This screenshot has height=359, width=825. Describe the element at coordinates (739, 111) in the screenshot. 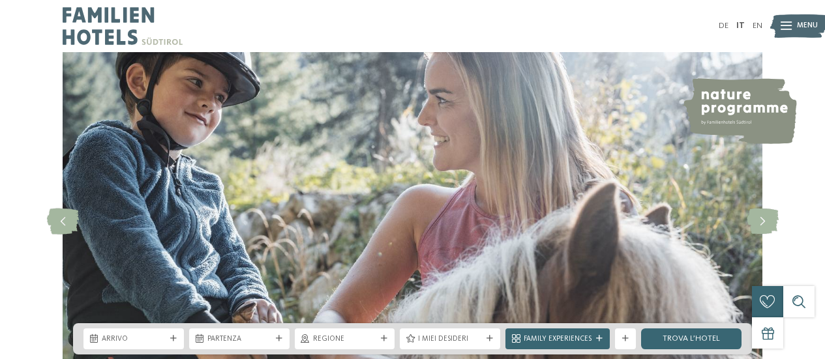

I see `img: nature programme by Familienhotels Südtirol` at that location.